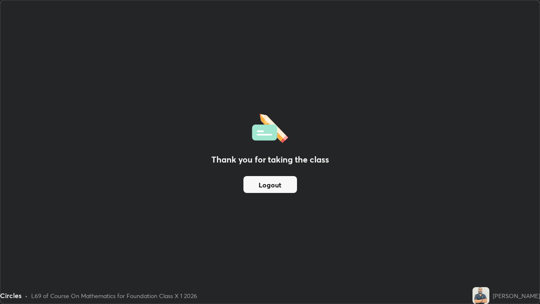 This screenshot has width=540, height=304. Describe the element at coordinates (114, 295) in the screenshot. I see `div: L69 of Course On Mathematics for Foundation Class X 1 2026` at that location.